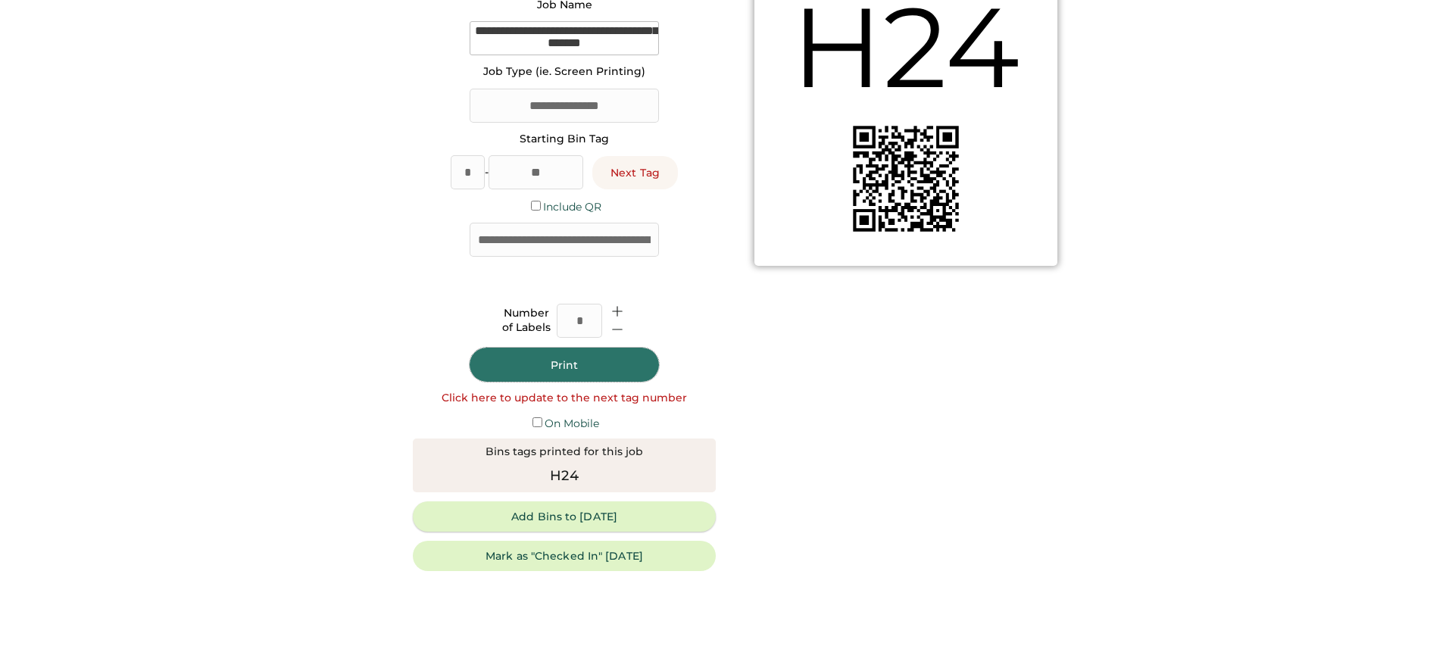  What do you see at coordinates (564, 398) in the screenshot?
I see `div: Click here to update to the next tag number` at bounding box center [564, 398].